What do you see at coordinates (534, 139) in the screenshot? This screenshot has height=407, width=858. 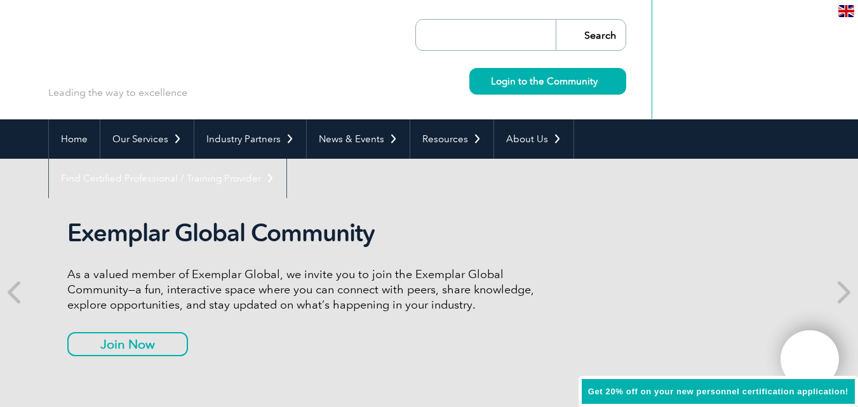 I see `a: About Us` at bounding box center [534, 139].